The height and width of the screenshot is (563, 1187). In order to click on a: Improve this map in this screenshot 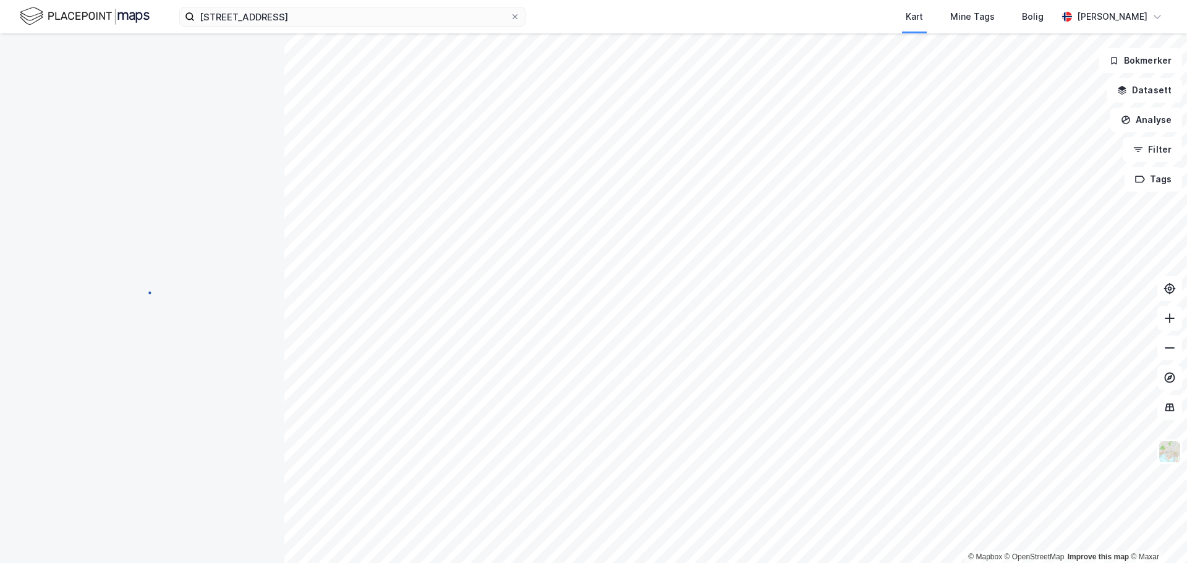, I will do `click(1098, 557)`.